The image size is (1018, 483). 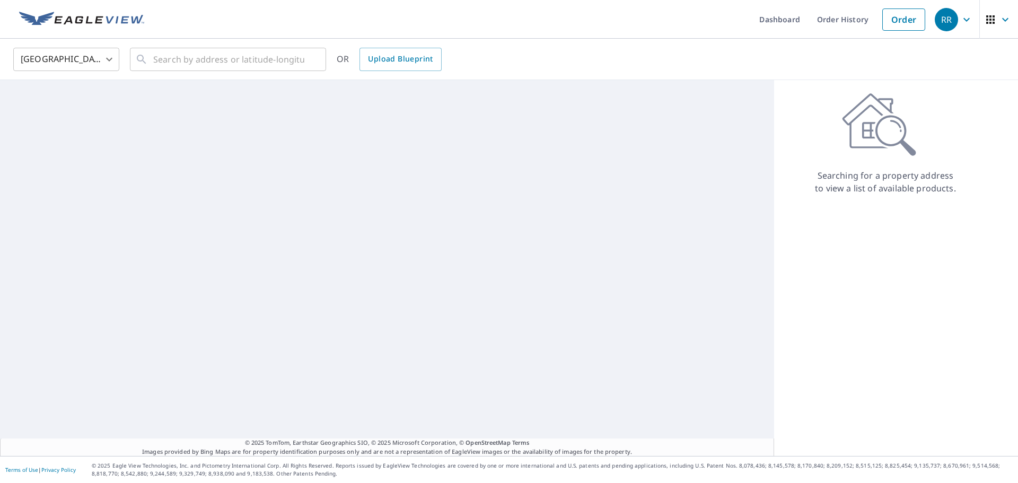 What do you see at coordinates (488, 442) in the screenshot?
I see `a: OpenStreetMap` at bounding box center [488, 442].